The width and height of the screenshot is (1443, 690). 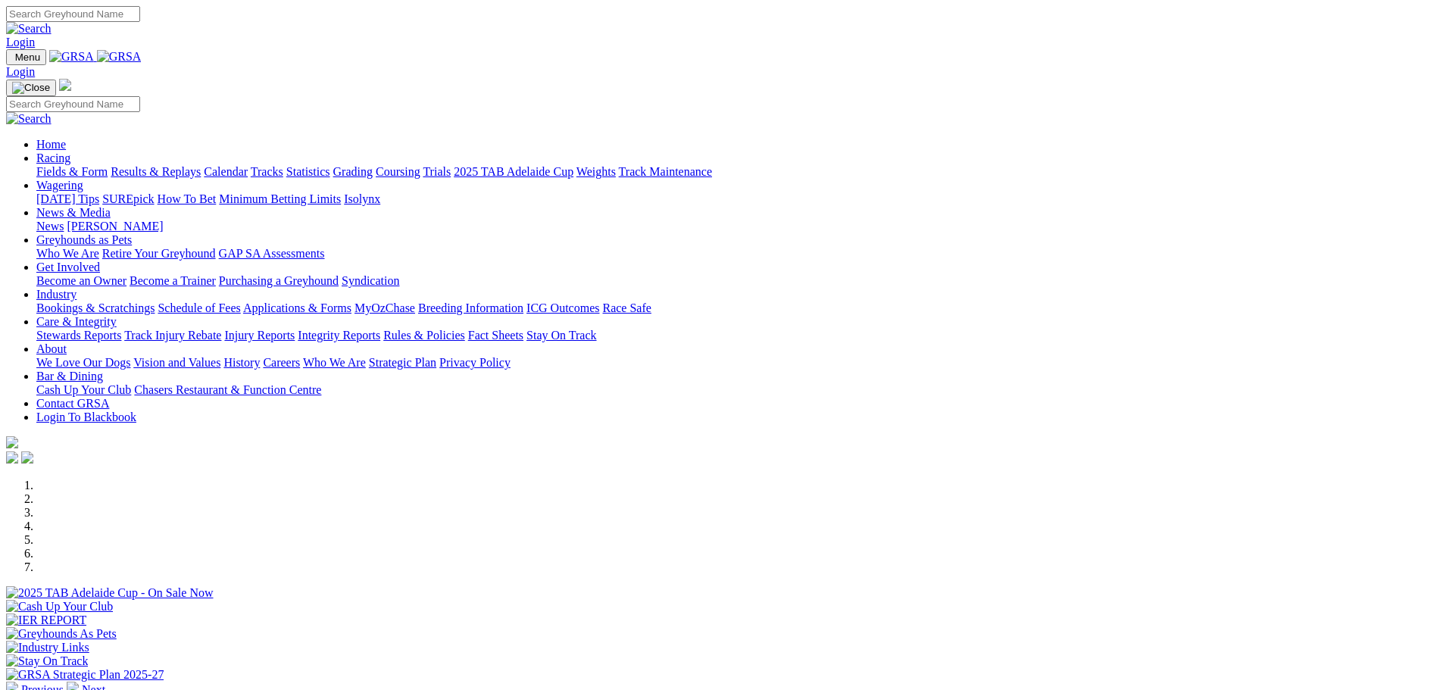 What do you see at coordinates (259, 335) in the screenshot?
I see `a: Injury Reports` at bounding box center [259, 335].